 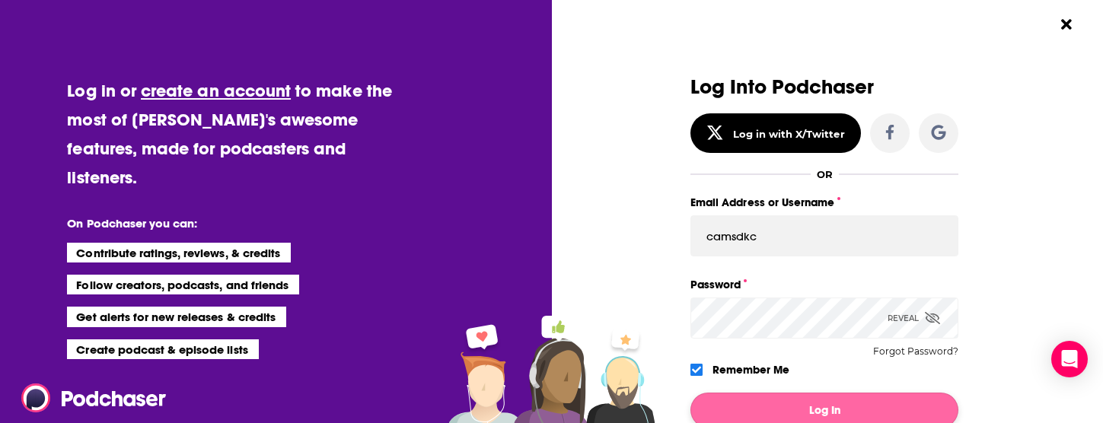 I want to click on label: Password, so click(x=824, y=285).